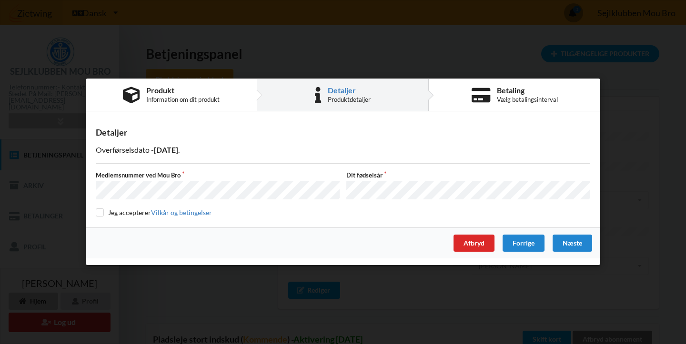 This screenshot has width=686, height=344. Describe the element at coordinates (468, 175) in the screenshot. I see `label: Dit fødselsår` at that location.